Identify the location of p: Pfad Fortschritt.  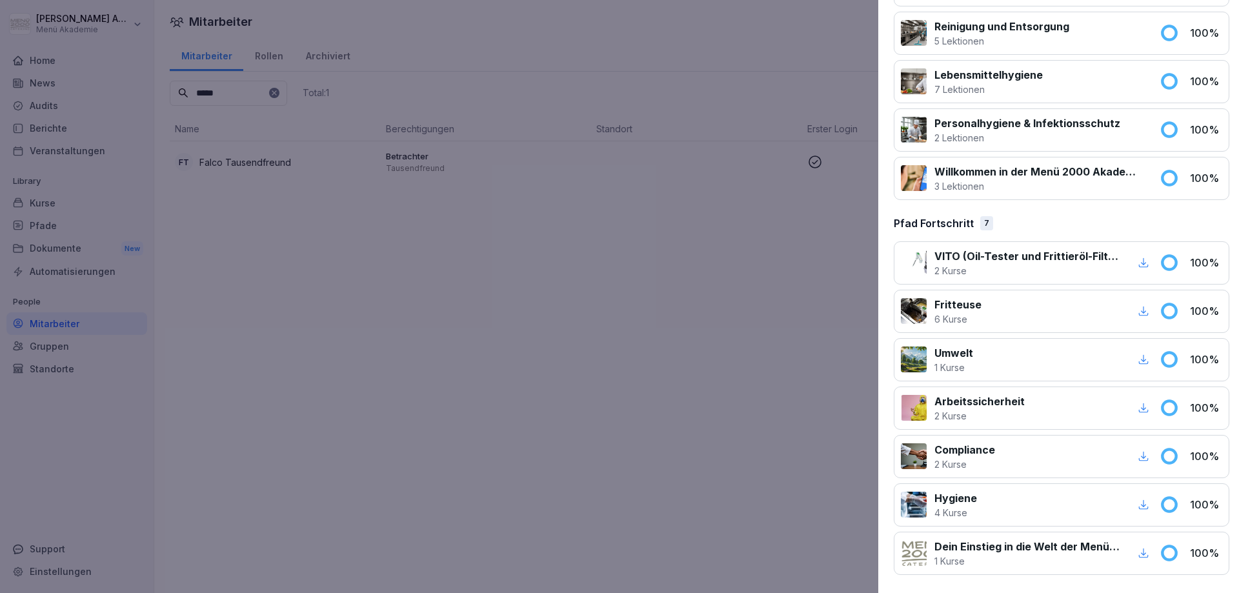
(934, 223).